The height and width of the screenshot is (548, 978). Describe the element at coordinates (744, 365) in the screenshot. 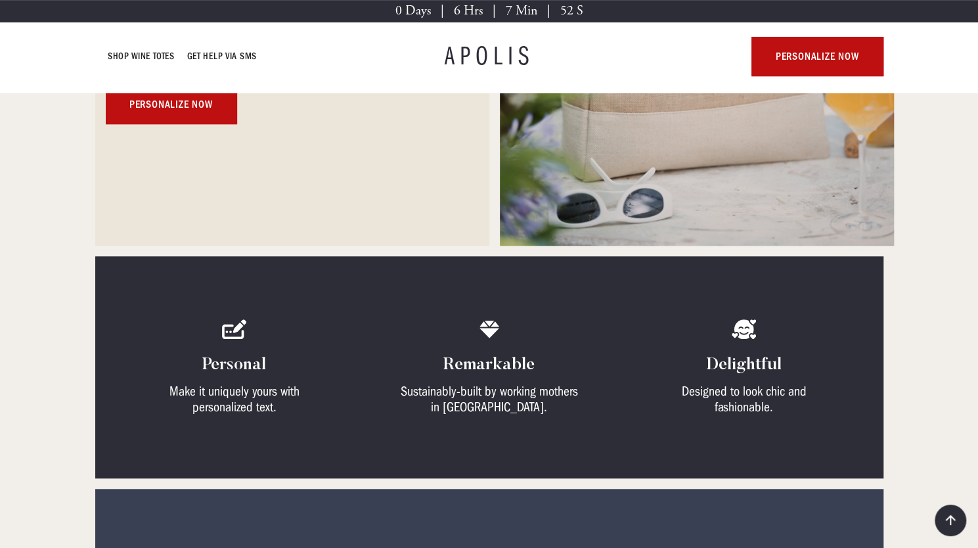

I see `h4: Delightful` at that location.